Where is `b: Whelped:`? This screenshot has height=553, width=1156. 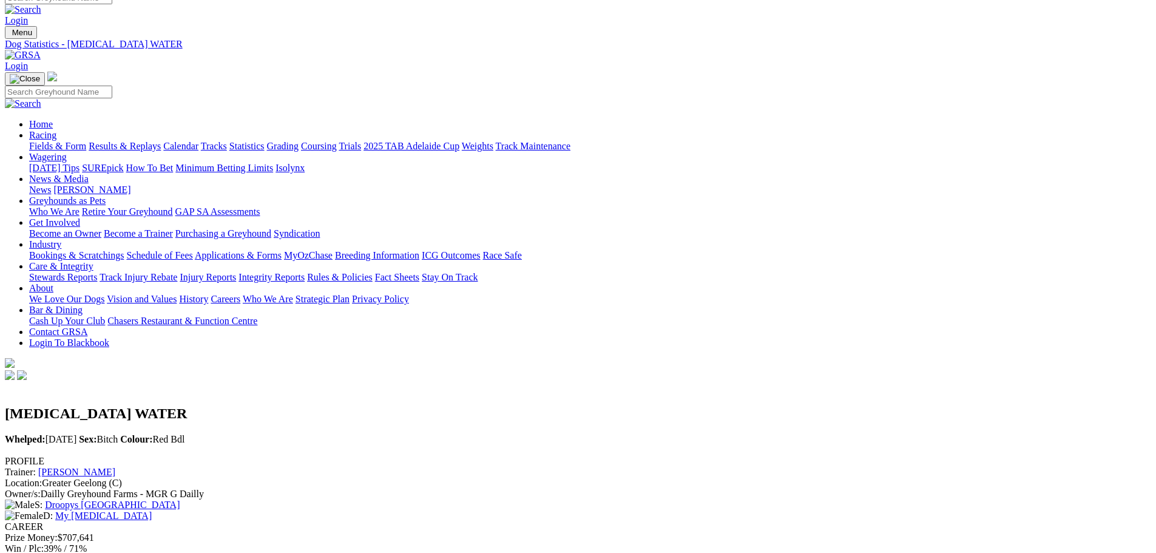
b: Whelped: is located at coordinates (25, 439).